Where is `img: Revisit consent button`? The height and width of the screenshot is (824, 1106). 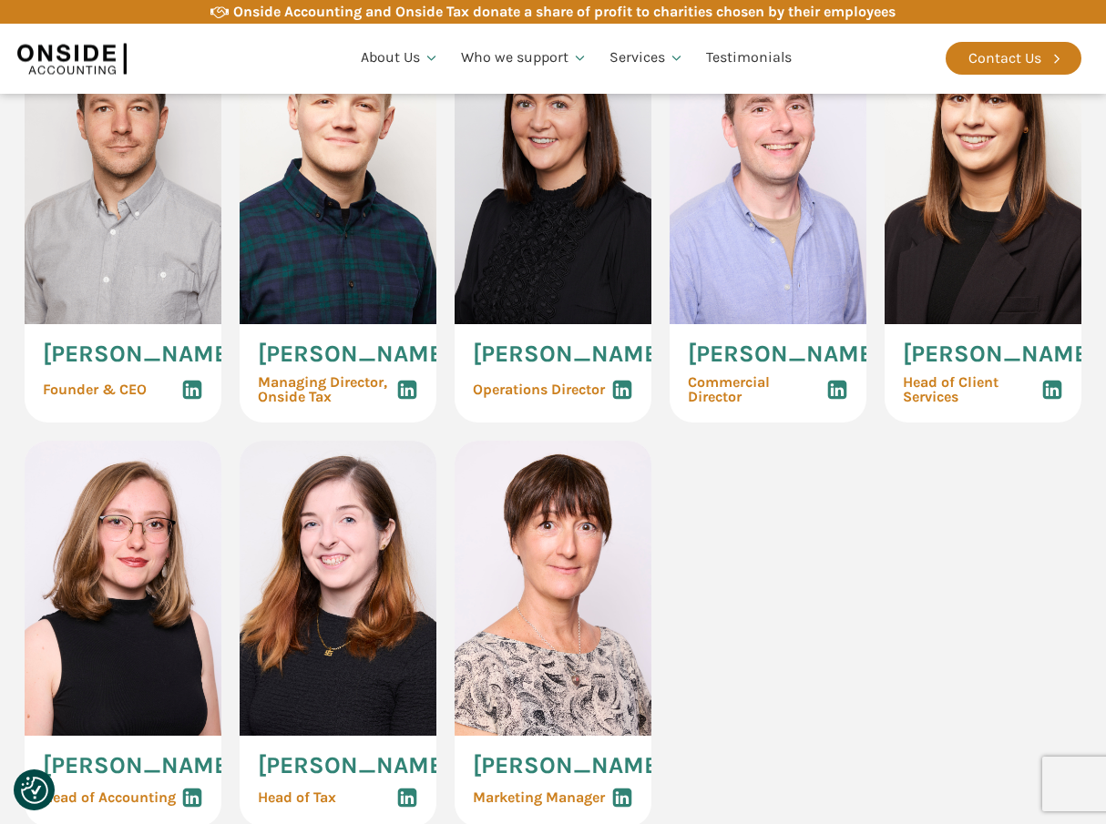
img: Revisit consent button is located at coordinates (35, 791).